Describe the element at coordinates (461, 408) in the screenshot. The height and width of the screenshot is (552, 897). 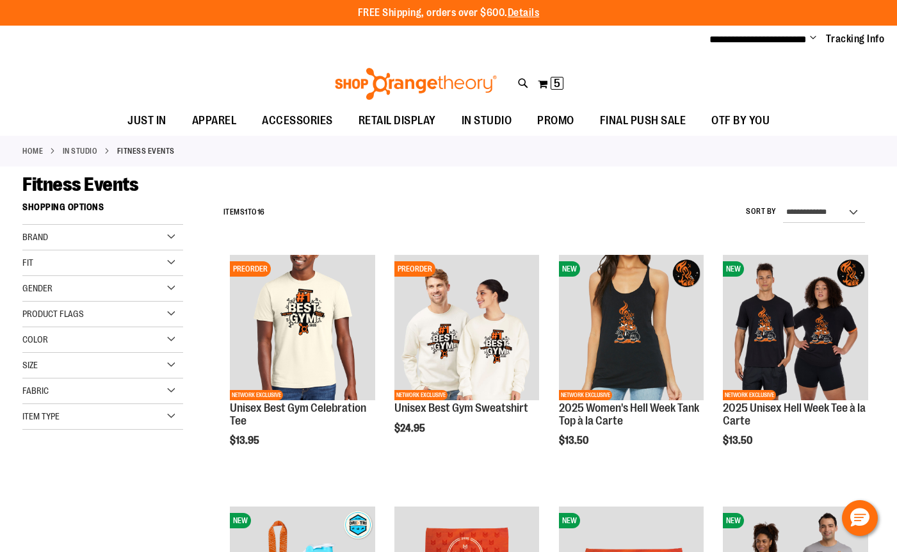
I see `a: Unisex Best Gym Sweatshirt` at that location.